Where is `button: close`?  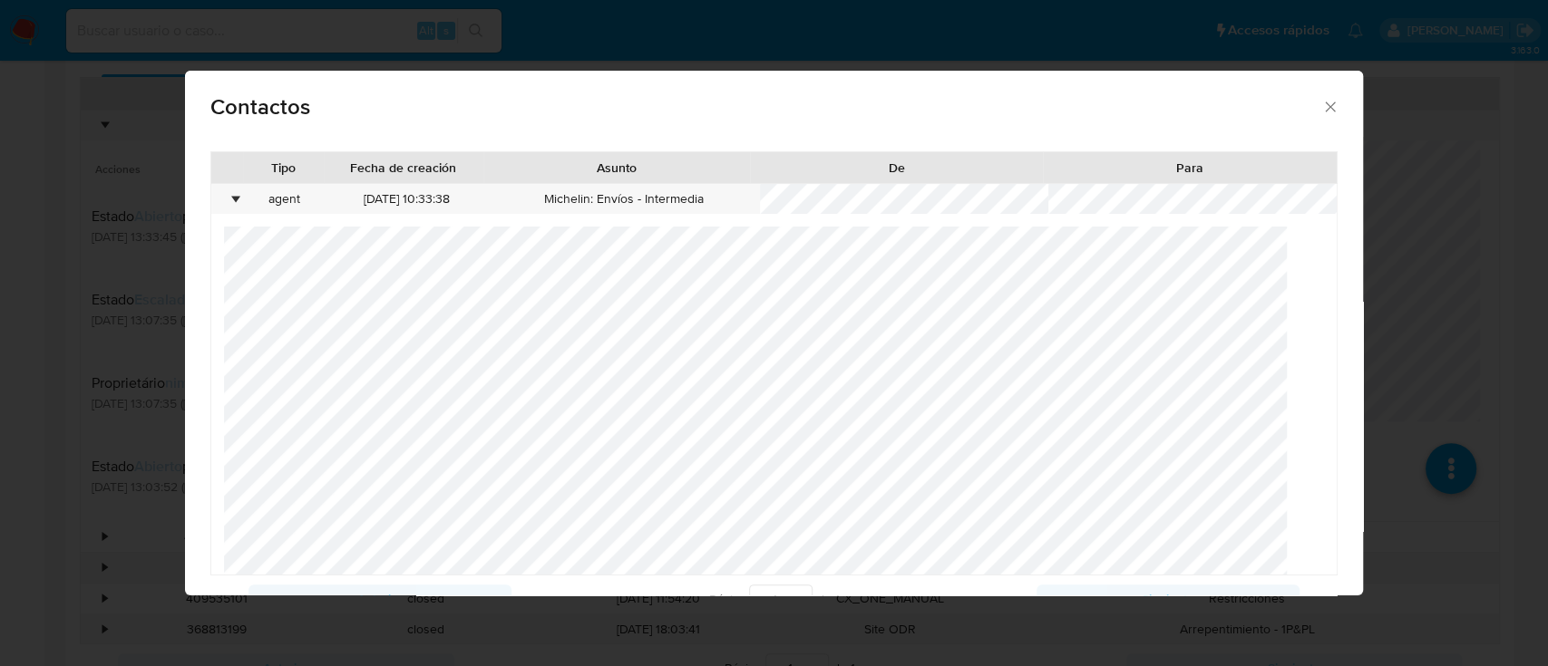
button: close is located at coordinates (1329, 106).